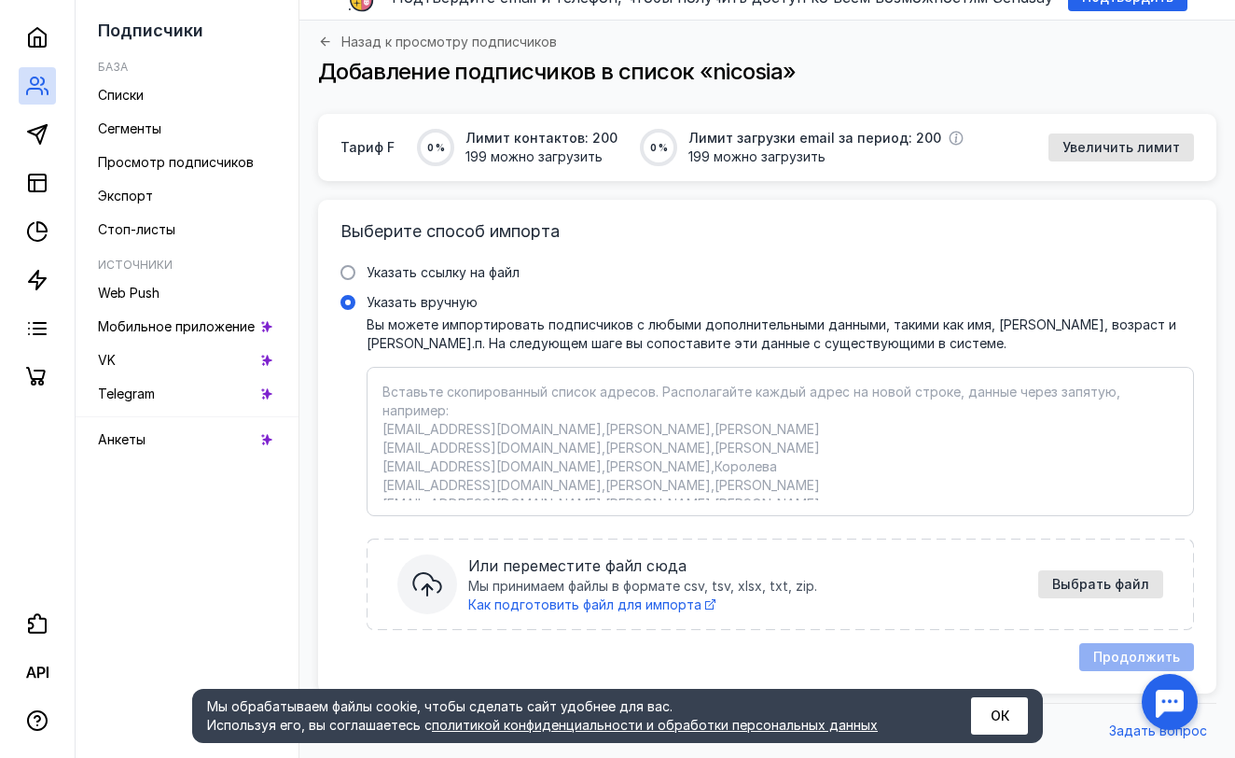 This screenshot has height=758, width=1235. What do you see at coordinates (585, 604) in the screenshot?
I see `span: Как подготовить файл для импорта` at bounding box center [585, 604].